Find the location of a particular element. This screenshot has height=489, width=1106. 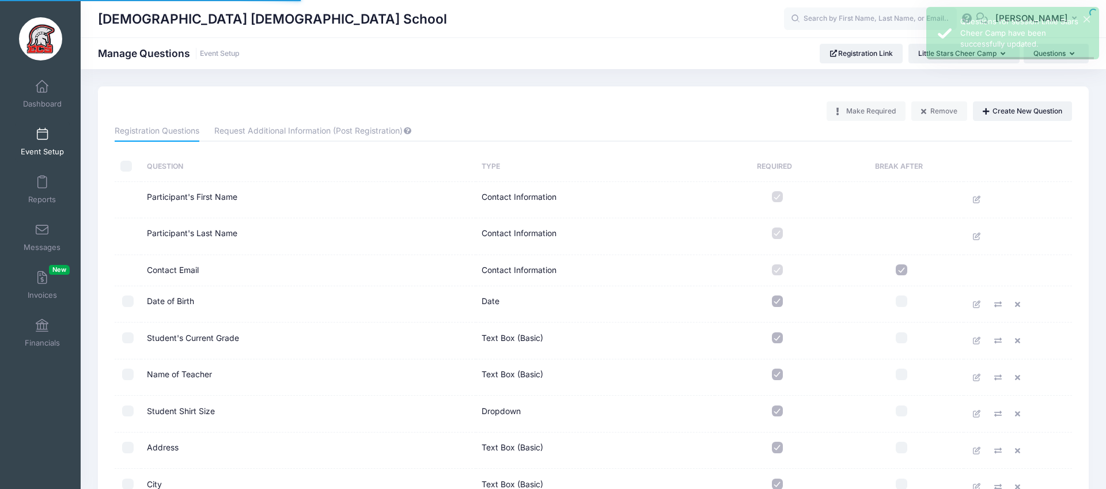

td: Participant's First Name is located at coordinates (308, 201).